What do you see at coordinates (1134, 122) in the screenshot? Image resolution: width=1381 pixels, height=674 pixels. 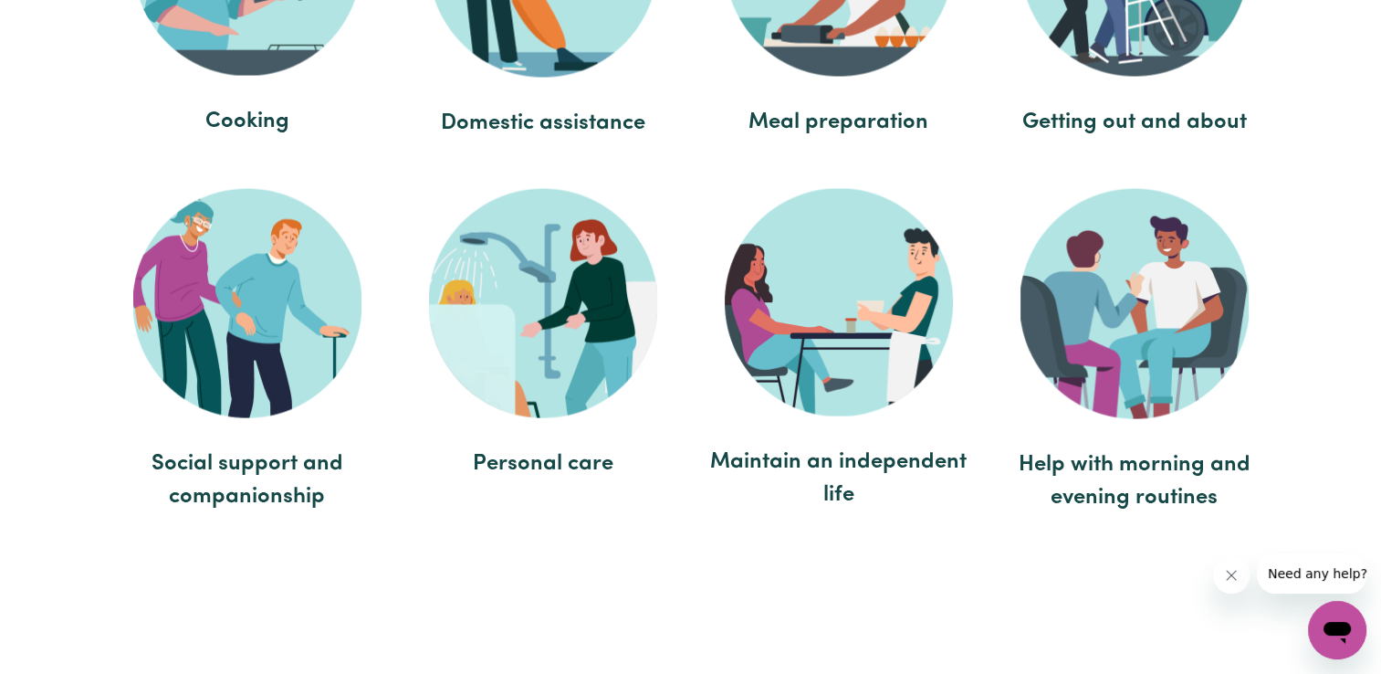 I see `span: Getting out and about` at bounding box center [1134, 122].